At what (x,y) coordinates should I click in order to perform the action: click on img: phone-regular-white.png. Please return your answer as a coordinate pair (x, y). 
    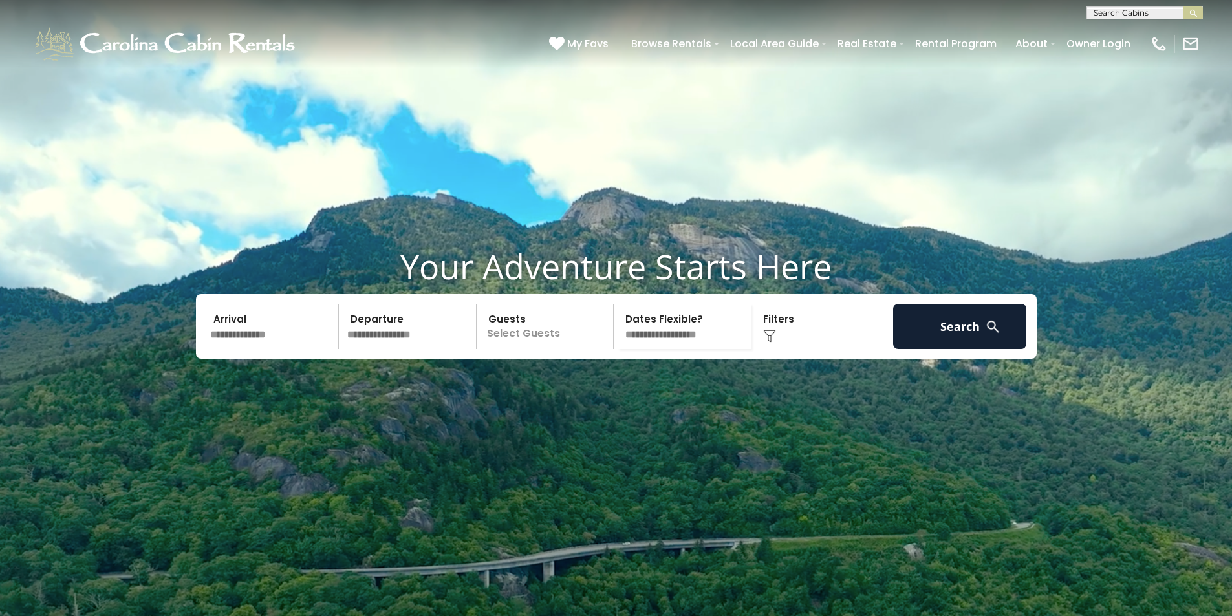
    Looking at the image, I should click on (1159, 44).